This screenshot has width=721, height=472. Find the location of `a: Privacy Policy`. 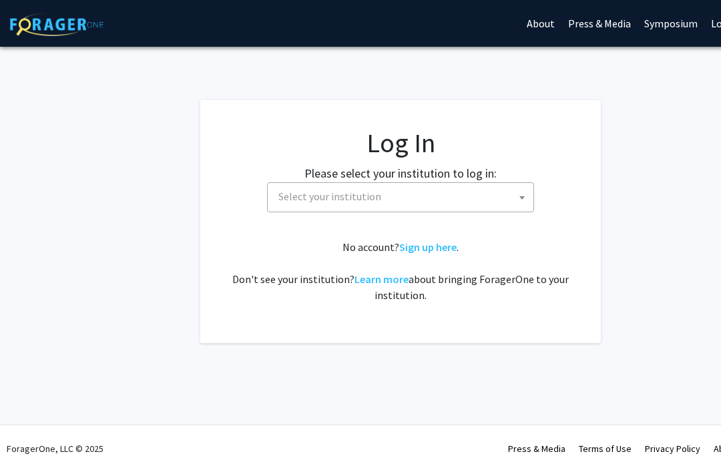

a: Privacy Policy is located at coordinates (672, 449).